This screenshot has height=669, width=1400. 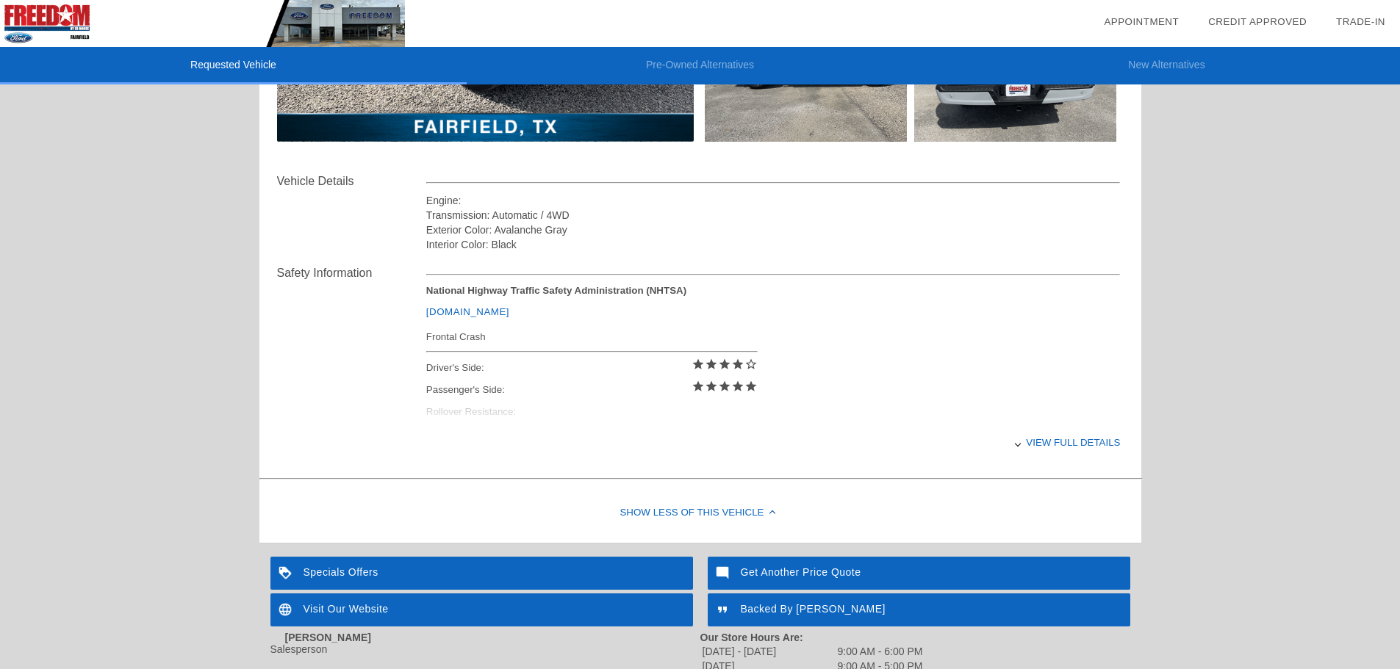 What do you see at coordinates (481, 610) in the screenshot?
I see `a: Visit Our Website` at bounding box center [481, 610].